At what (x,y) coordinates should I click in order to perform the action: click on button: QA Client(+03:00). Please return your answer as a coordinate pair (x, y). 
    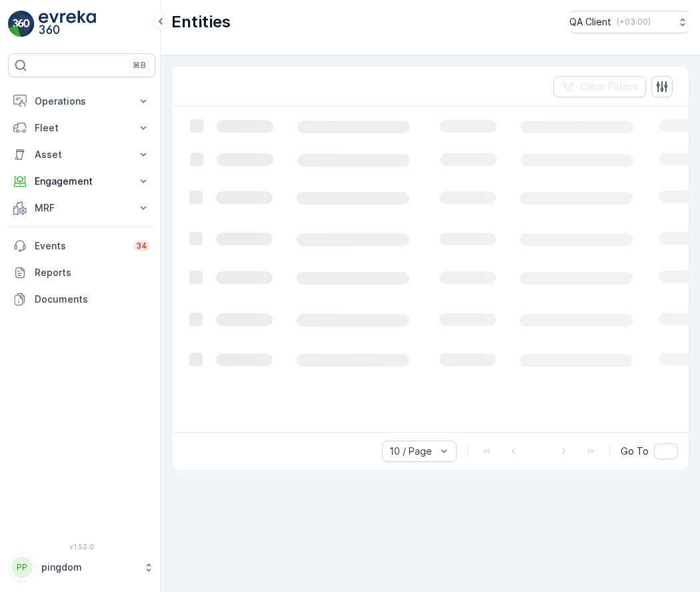
    Looking at the image, I should click on (630, 22).